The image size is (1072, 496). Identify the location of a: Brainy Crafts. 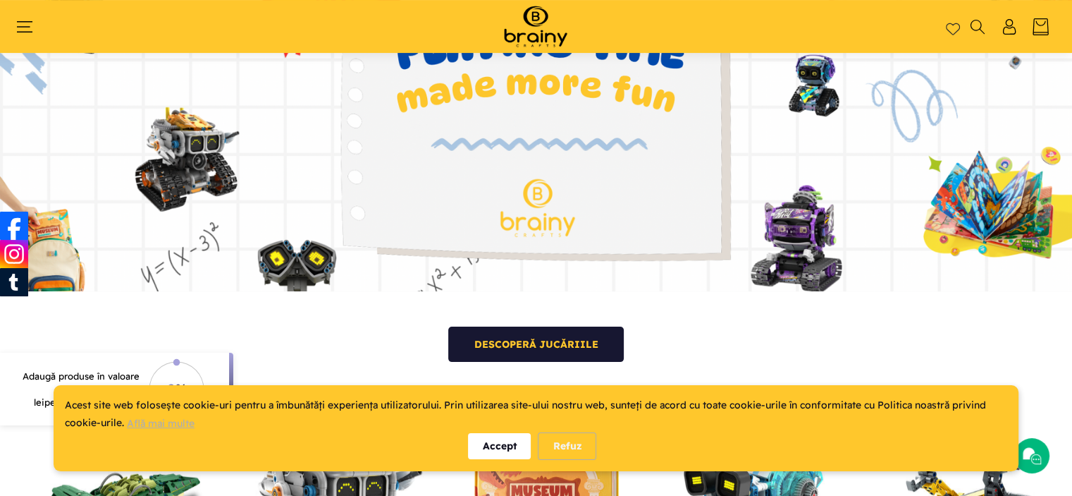
(536, 26).